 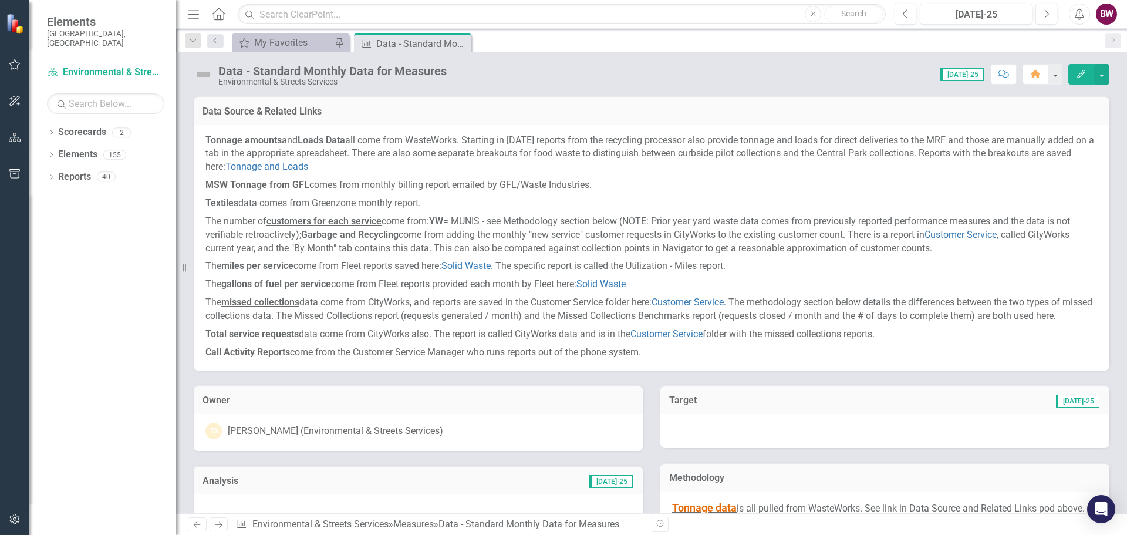 What do you see at coordinates (651, 185) in the screenshot?
I see `p: comes from monthly billing report emailed by GFL/Waste Industries.` at bounding box center [651, 185].